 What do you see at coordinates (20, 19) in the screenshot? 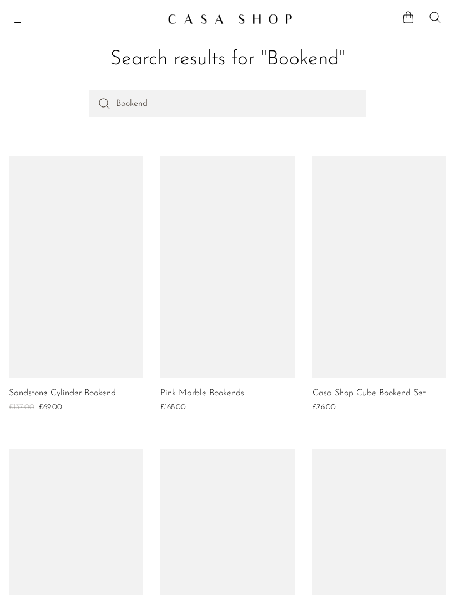
I see `button: Menu` at bounding box center [20, 19].